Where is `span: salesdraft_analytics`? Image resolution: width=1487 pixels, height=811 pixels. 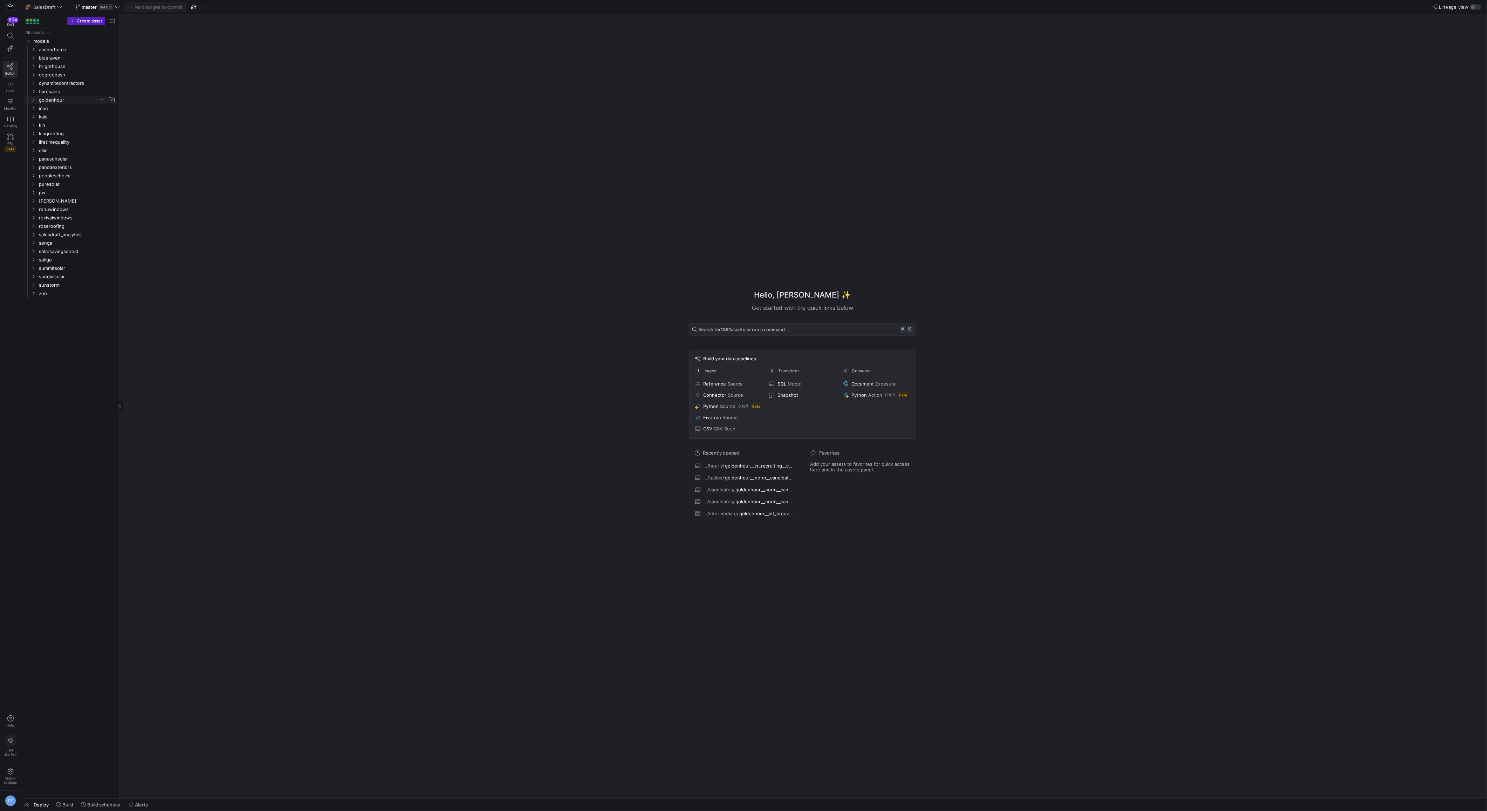 span: salesdraft_analytics is located at coordinates (77, 234).